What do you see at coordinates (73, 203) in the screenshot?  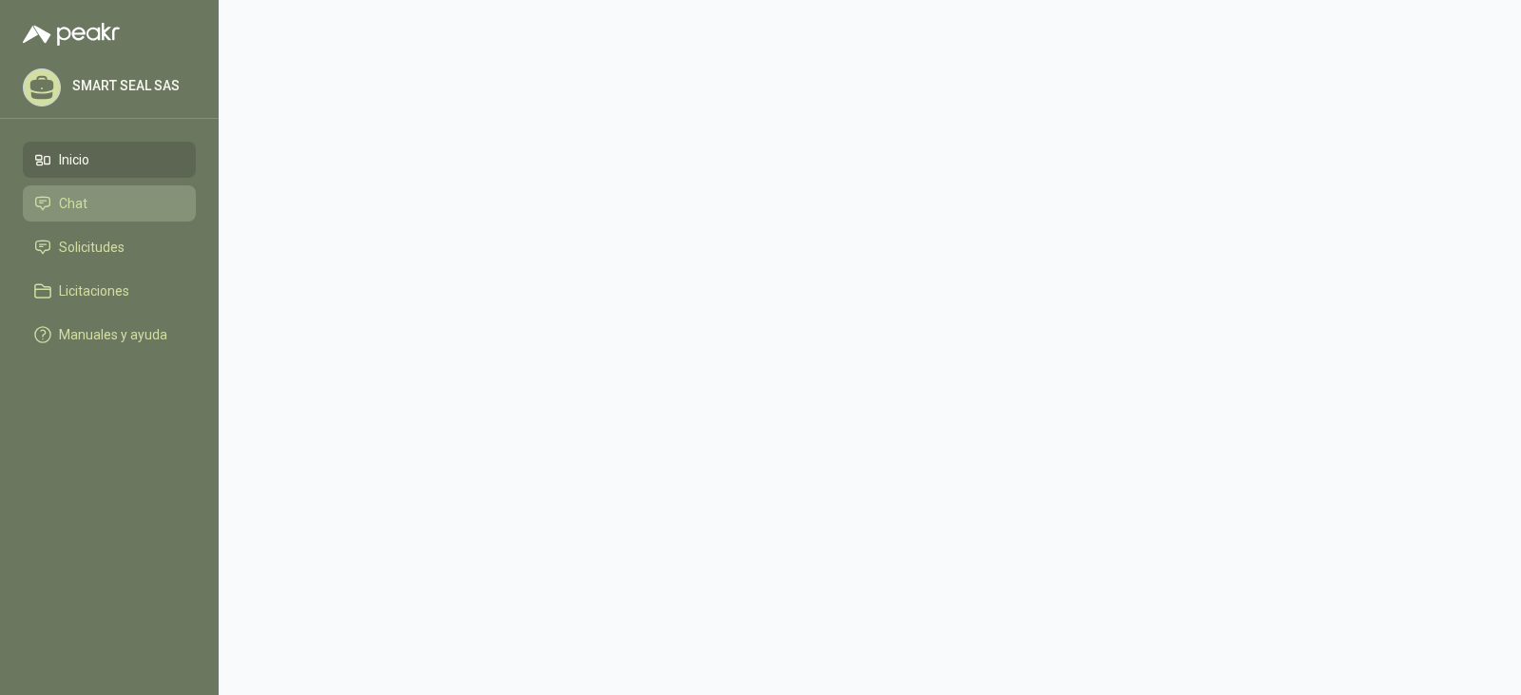 I see `span: Chat` at bounding box center [73, 203].